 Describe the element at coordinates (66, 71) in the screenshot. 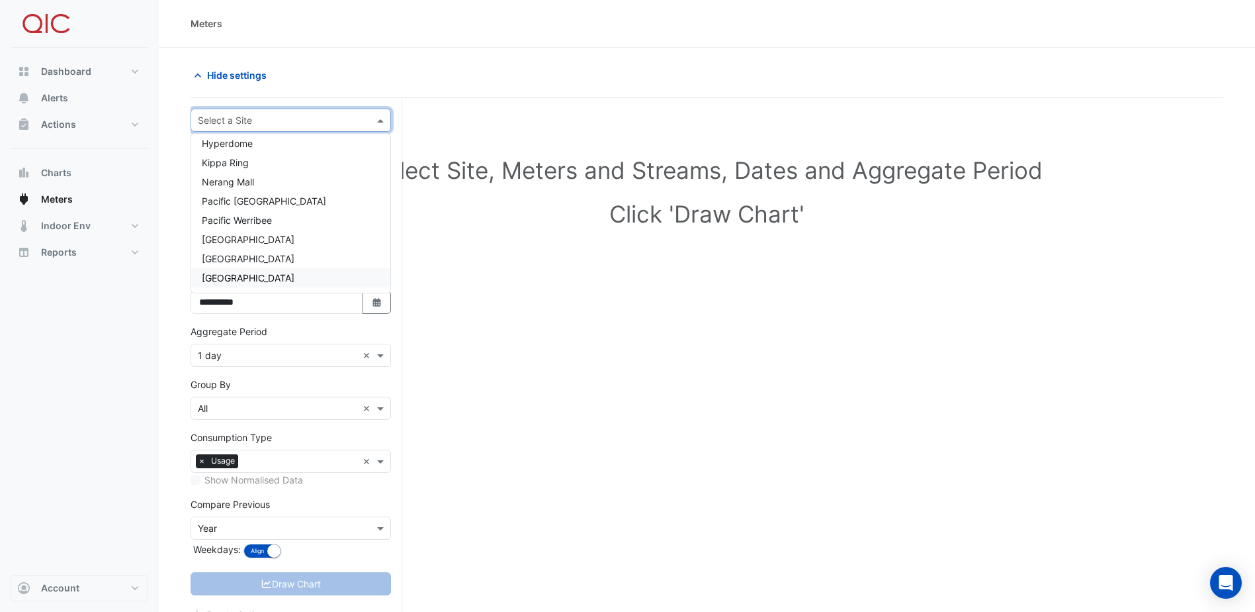

I see `span: Dashboard` at that location.